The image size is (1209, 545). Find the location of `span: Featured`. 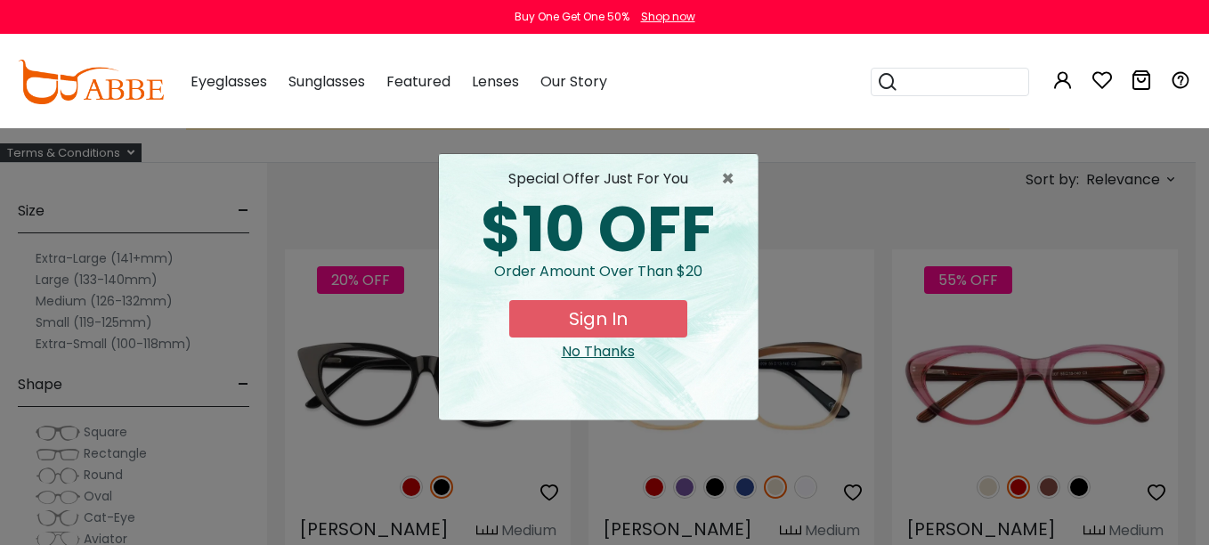

span: Featured is located at coordinates (418, 81).